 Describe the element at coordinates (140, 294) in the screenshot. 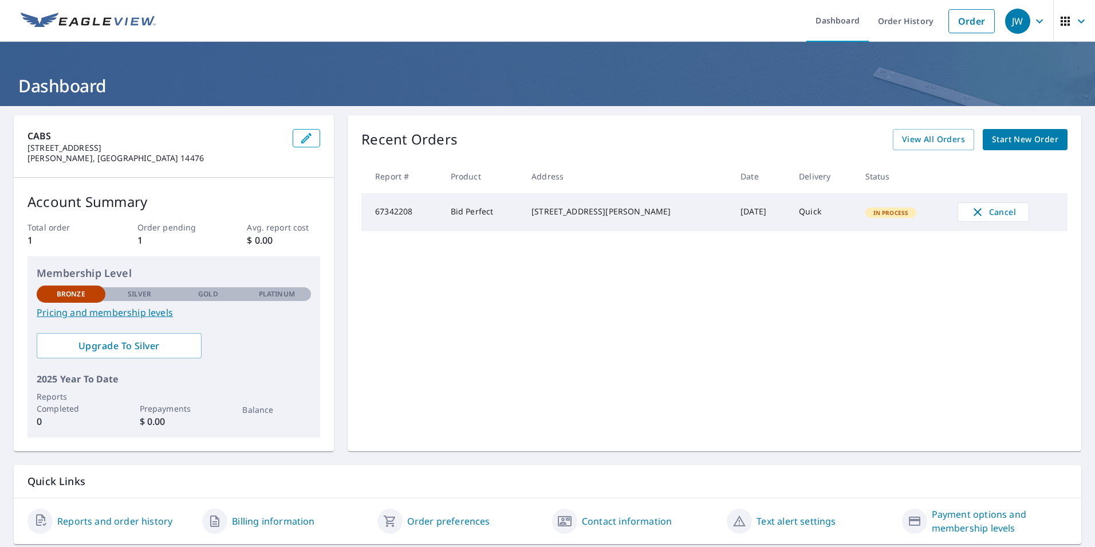

I see `p: Silver` at that location.